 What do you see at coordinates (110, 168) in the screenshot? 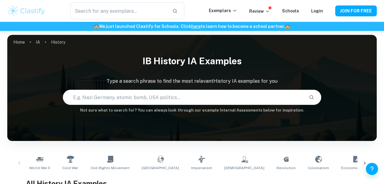
I see `span: Civil Rights Movement` at bounding box center [110, 168].